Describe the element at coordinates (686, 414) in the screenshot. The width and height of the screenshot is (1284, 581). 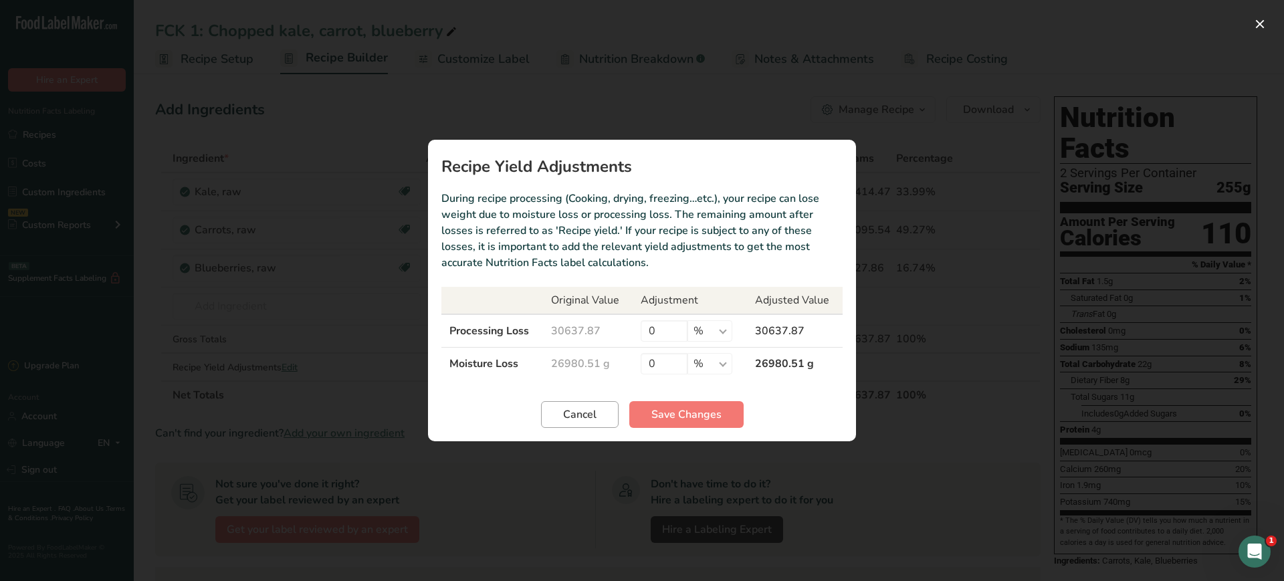
I see `span: Save Changes` at that location.